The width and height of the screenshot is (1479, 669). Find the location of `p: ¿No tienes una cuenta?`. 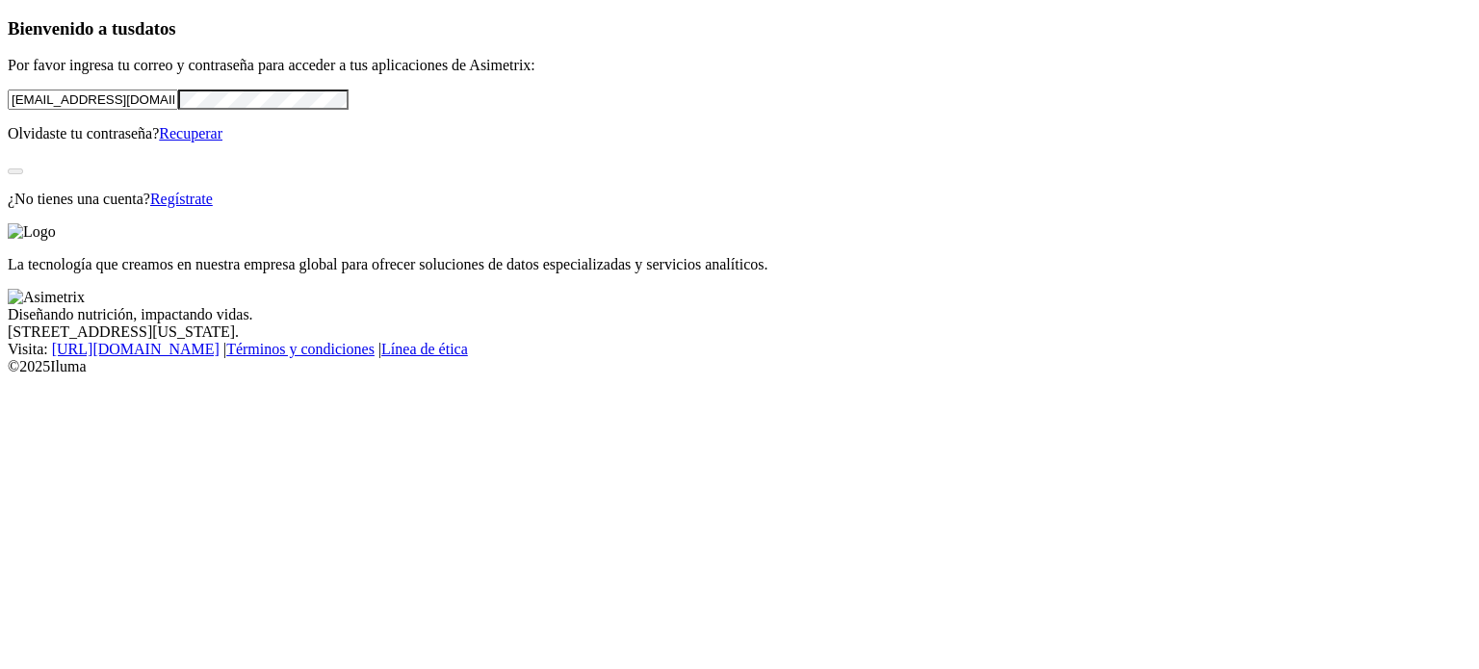

p: ¿No tienes una cuenta? is located at coordinates (740, 199).